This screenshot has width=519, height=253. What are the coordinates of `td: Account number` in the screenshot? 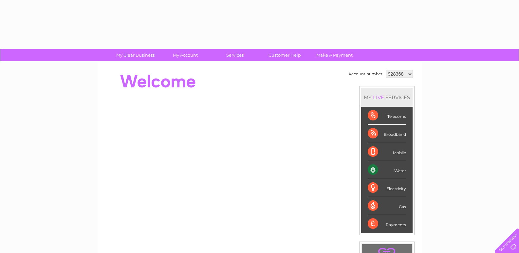 It's located at (365, 74).